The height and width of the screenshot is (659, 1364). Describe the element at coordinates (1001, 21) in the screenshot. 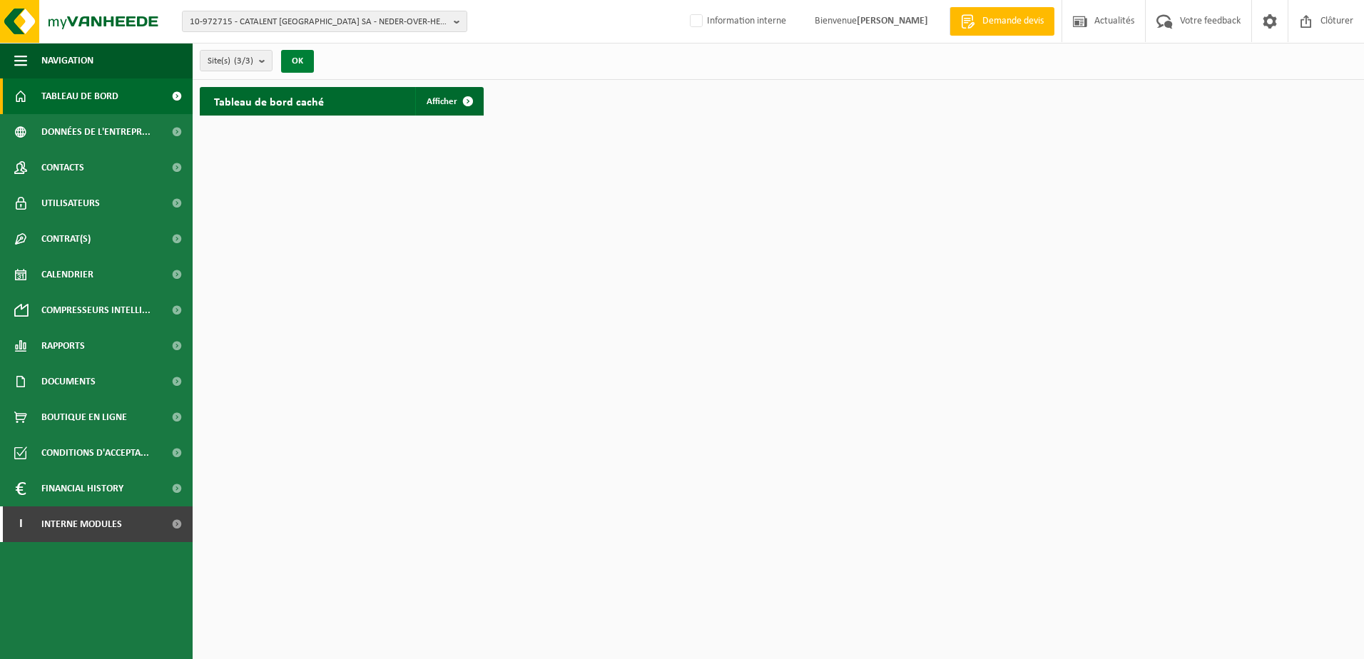

I see `a: Demande devis` at that location.